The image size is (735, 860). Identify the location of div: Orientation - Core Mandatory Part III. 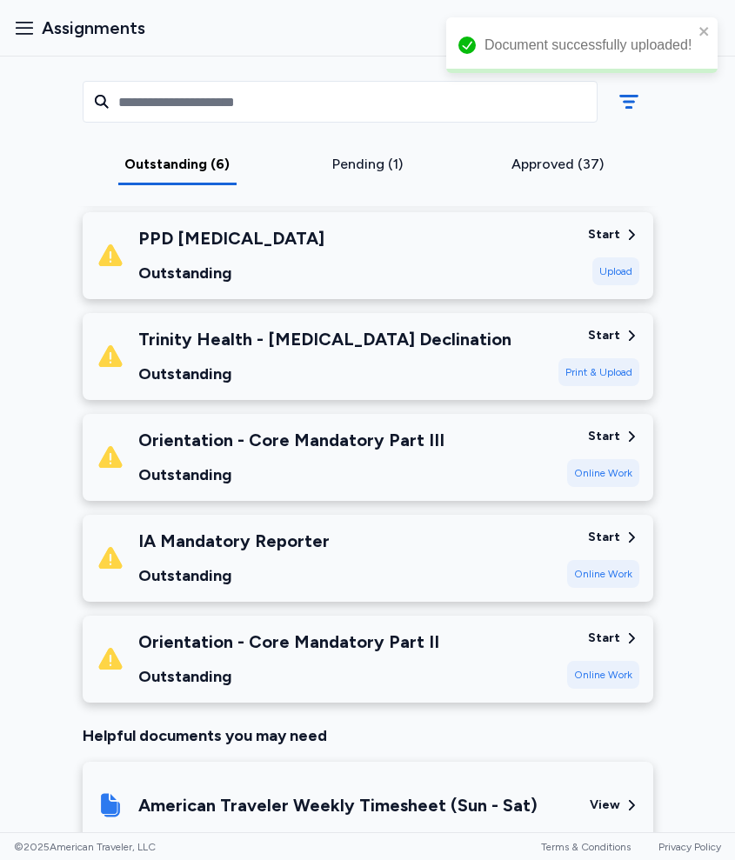
(291, 440).